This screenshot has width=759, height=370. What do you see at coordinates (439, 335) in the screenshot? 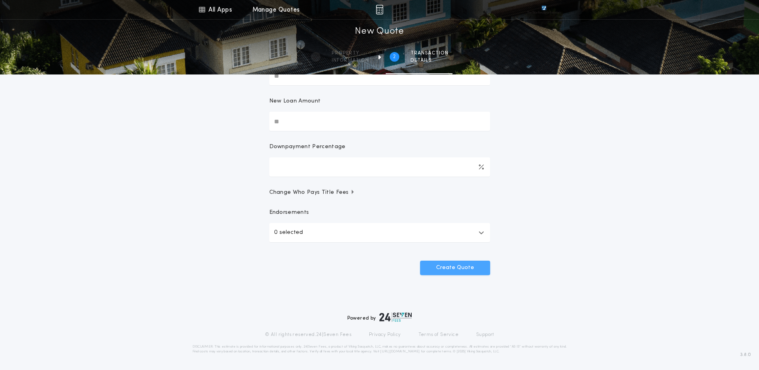
I see `a: Terms of Service` at bounding box center [439, 335].